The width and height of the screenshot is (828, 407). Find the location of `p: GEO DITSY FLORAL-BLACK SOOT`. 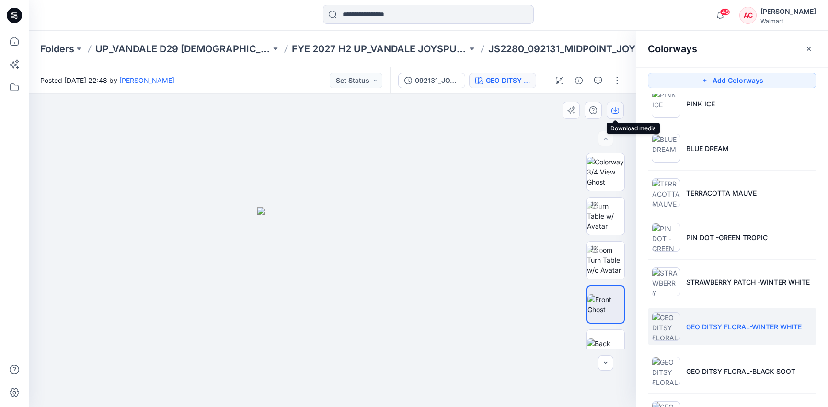

p: GEO DITSY FLORAL-BLACK SOOT is located at coordinates (741, 371).